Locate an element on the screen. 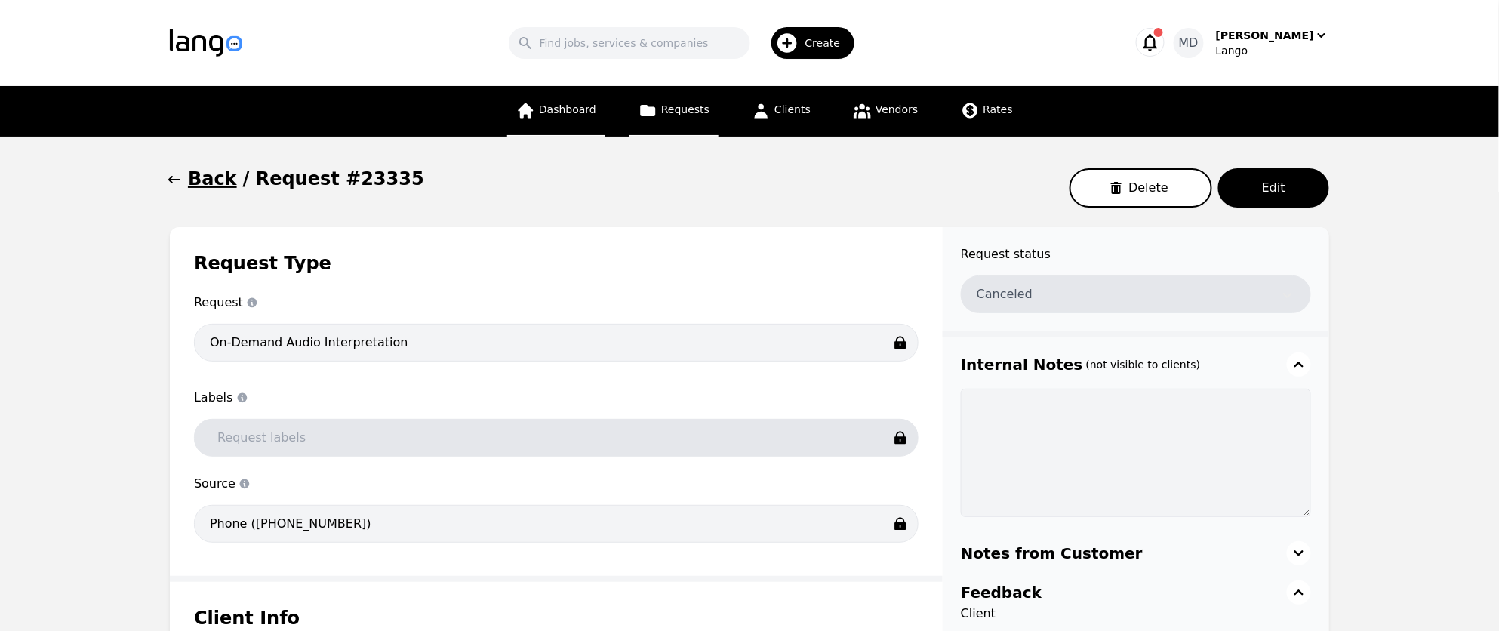 The height and width of the screenshot is (631, 1499). button: Edit is located at coordinates (1274, 188).